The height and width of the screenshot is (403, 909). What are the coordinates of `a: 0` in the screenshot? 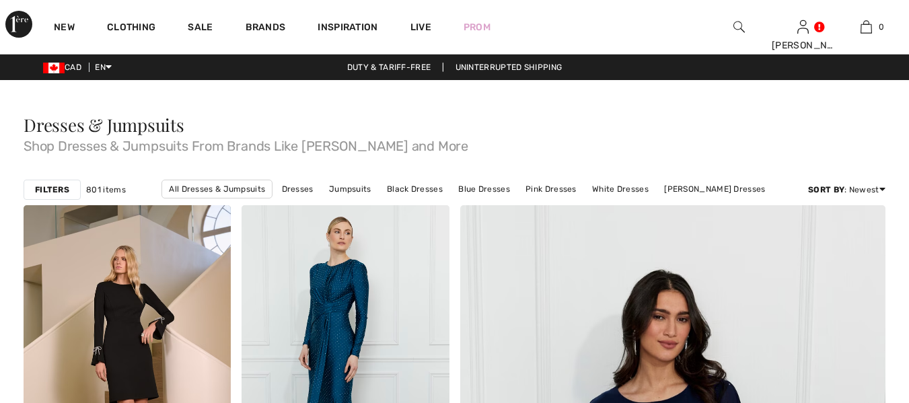 It's located at (866, 27).